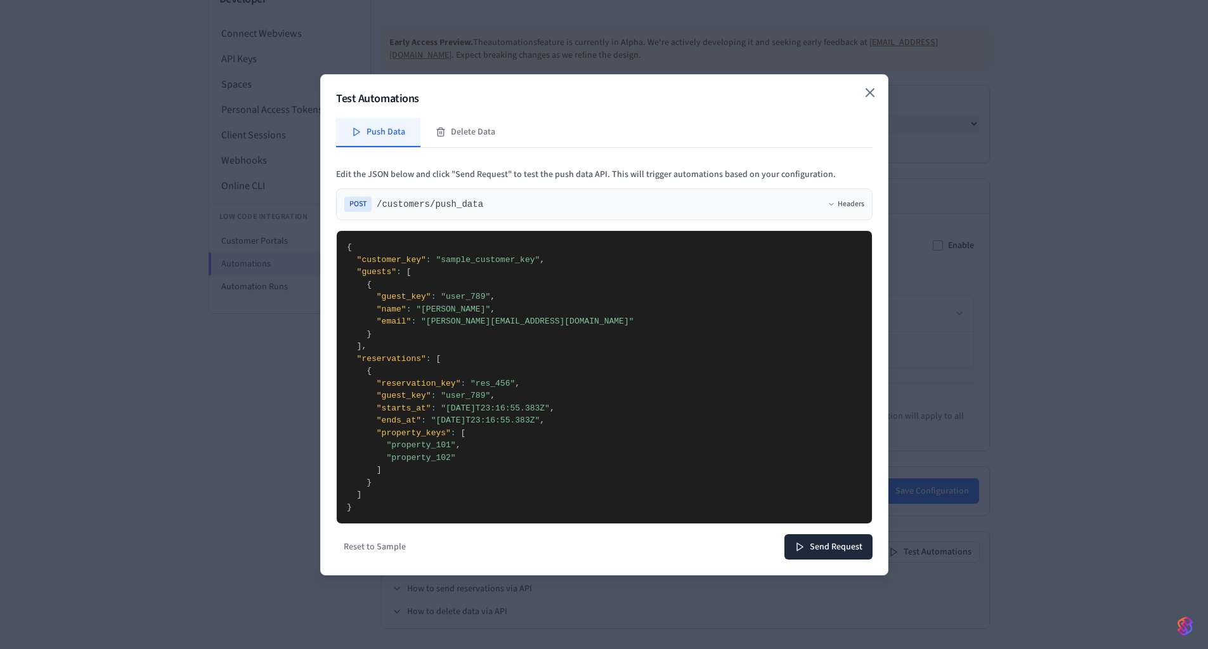  I want to click on button: Delete Data, so click(466, 133).